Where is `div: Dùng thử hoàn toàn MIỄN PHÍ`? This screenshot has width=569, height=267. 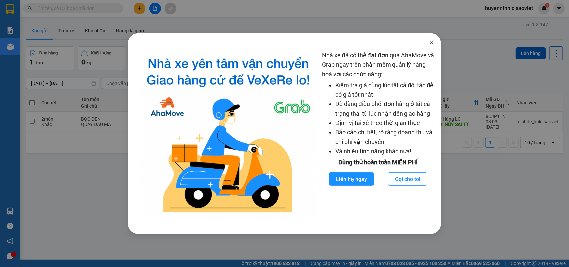
div: Dùng thử hoàn toàn MIỄN PHÍ is located at coordinates (378, 162).